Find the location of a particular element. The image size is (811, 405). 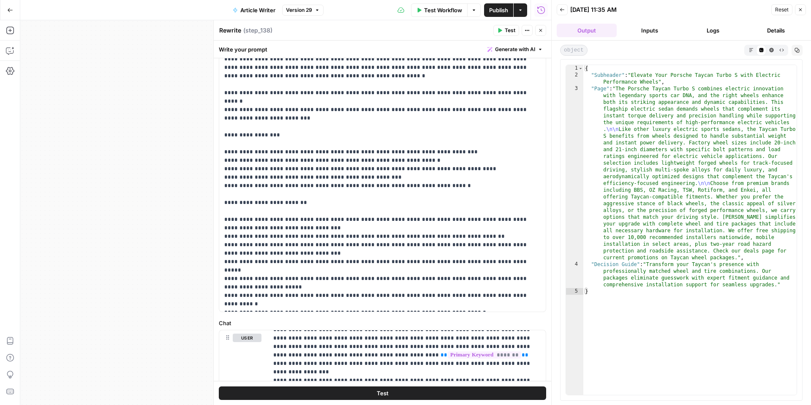

button: Article Writer is located at coordinates (254, 10).